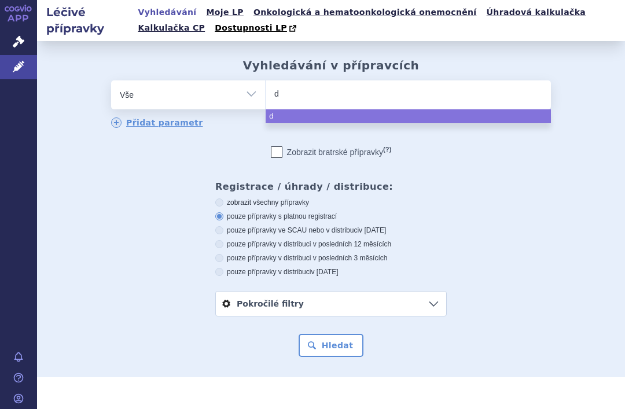 Image resolution: width=625 pixels, height=409 pixels. Describe the element at coordinates (331, 152) in the screenshot. I see `label: Zobrazit bratrské přípravky` at that location.